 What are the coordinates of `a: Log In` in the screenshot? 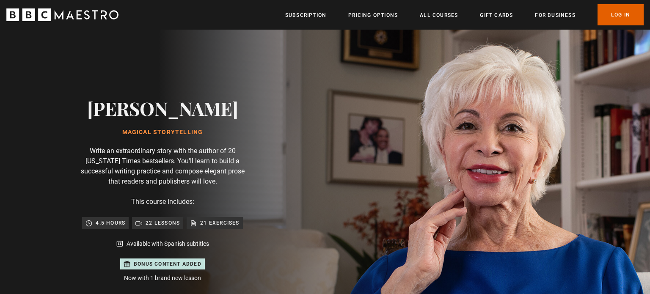 It's located at (620, 15).